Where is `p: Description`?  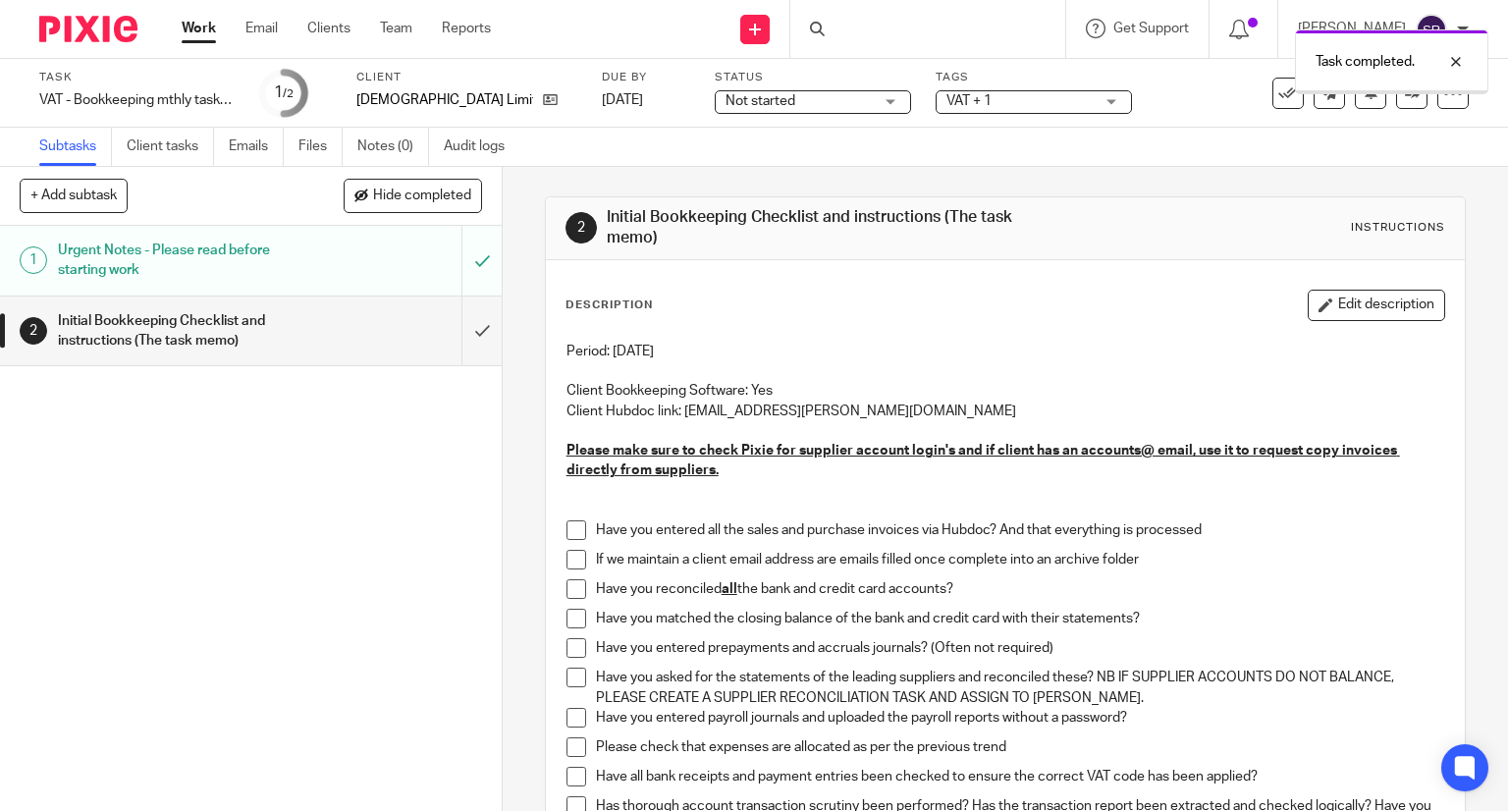 p: Description is located at coordinates (609, 305).